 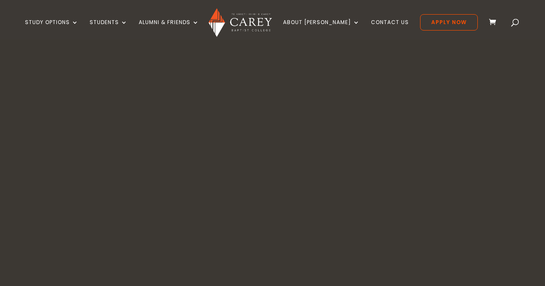 What do you see at coordinates (52, 29) in the screenshot?
I see `a: Study Options` at bounding box center [52, 29].